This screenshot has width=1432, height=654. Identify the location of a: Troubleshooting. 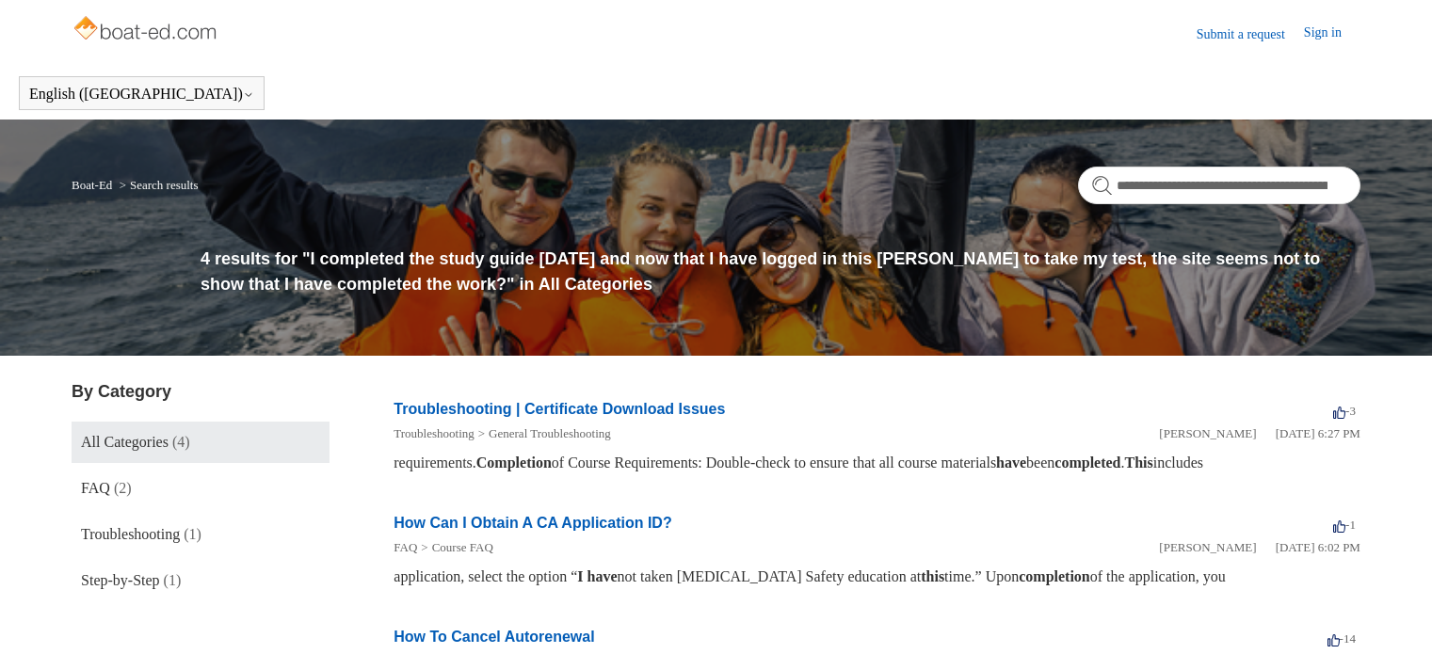
(433, 433).